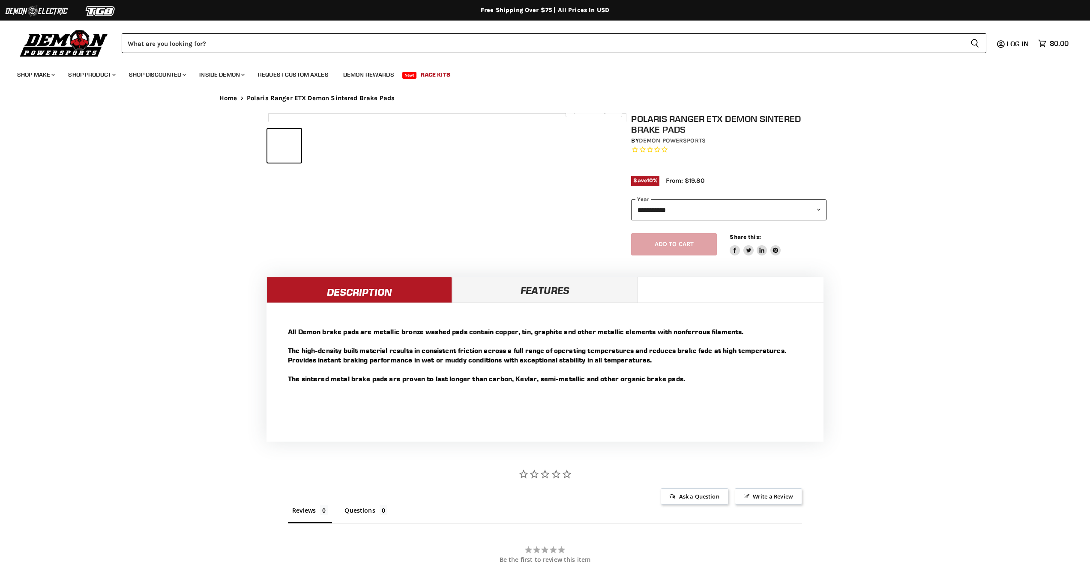  What do you see at coordinates (544, 290) in the screenshot?
I see `a: Features` at bounding box center [544, 290].